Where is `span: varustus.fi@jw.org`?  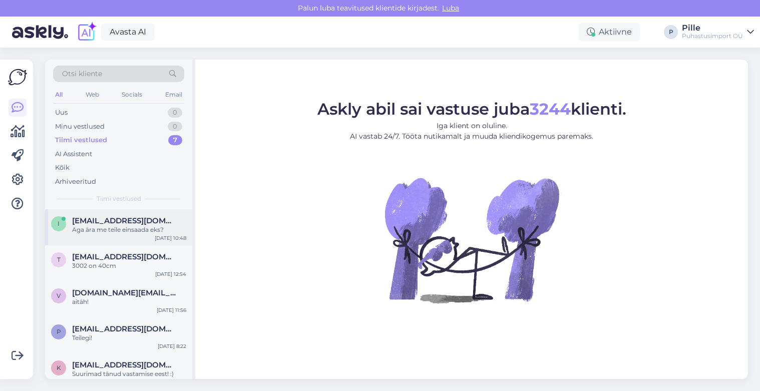 span: varustus.fi@jw.org is located at coordinates (124, 293).